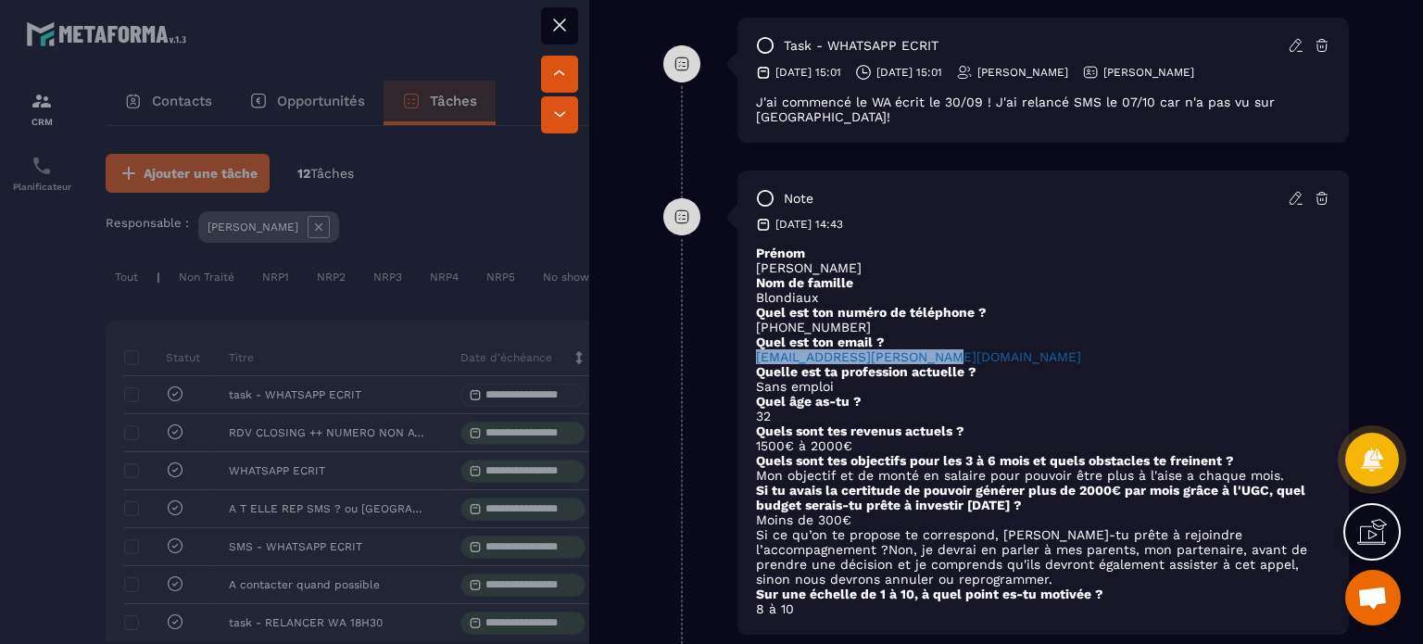  Describe the element at coordinates (798, 198) in the screenshot. I see `p: note` at that location.